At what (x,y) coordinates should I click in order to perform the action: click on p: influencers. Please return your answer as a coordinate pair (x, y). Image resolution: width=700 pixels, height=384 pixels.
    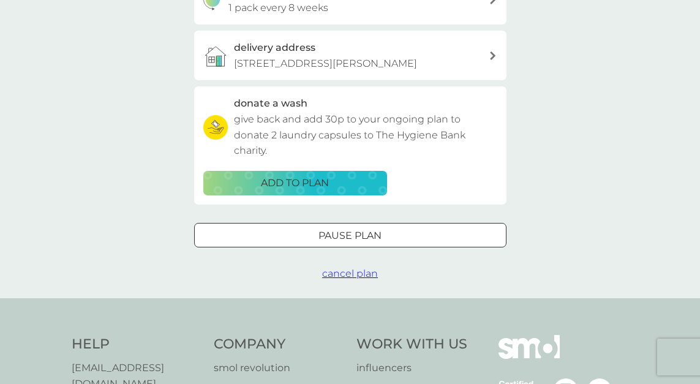
    Looking at the image, I should click on (412, 368).